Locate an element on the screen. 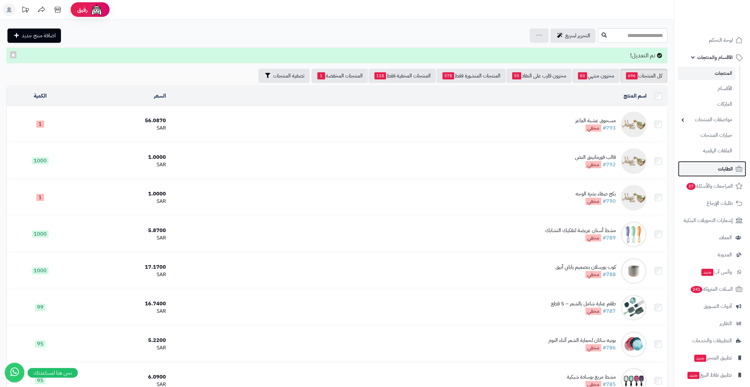 Image resolution: width=750 pixels, height=387 pixels. a: مخزون منتهي83 is located at coordinates (596, 76).